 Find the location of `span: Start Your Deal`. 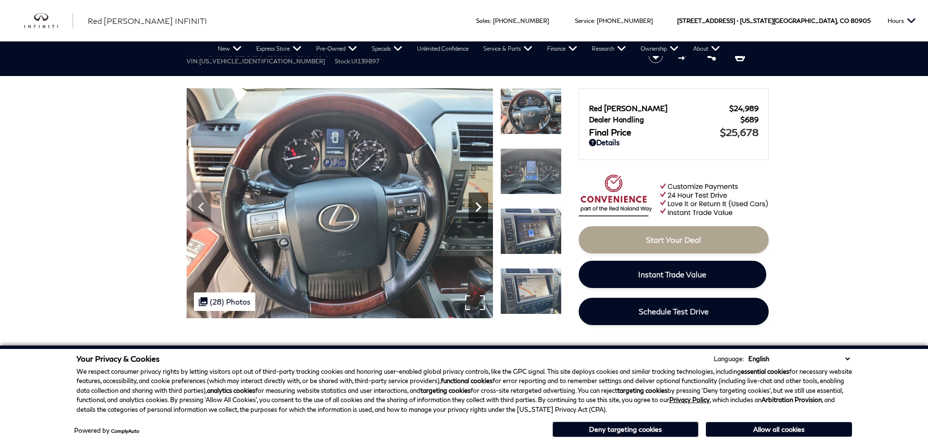

span: Start Your Deal is located at coordinates (673, 239).